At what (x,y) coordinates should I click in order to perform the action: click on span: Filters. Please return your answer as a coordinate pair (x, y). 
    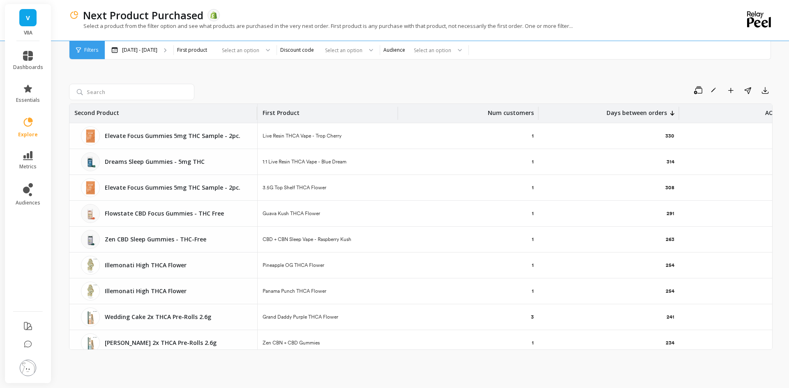
    Looking at the image, I should click on (91, 50).